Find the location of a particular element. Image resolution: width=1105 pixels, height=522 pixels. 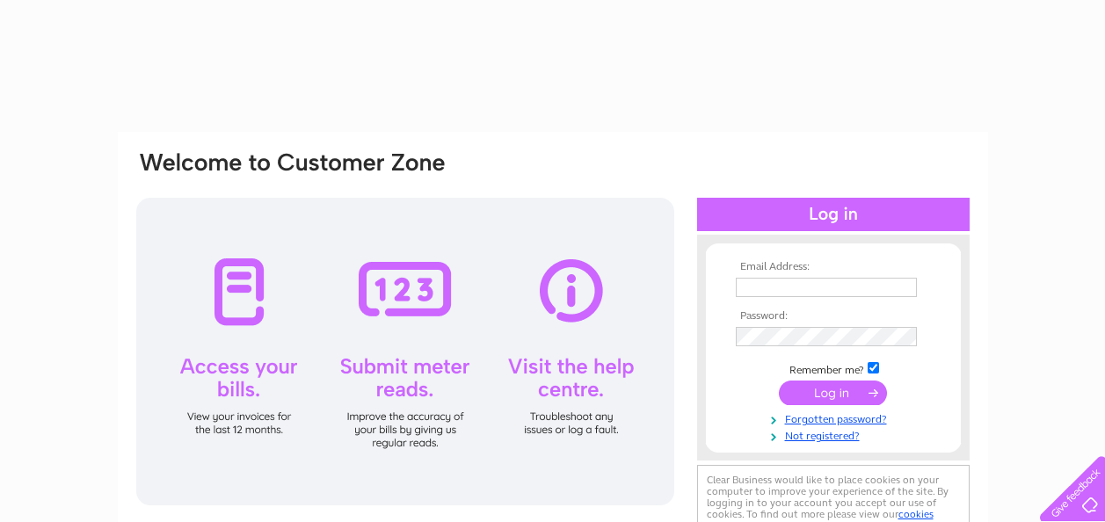

input: Submit is located at coordinates (832, 393).